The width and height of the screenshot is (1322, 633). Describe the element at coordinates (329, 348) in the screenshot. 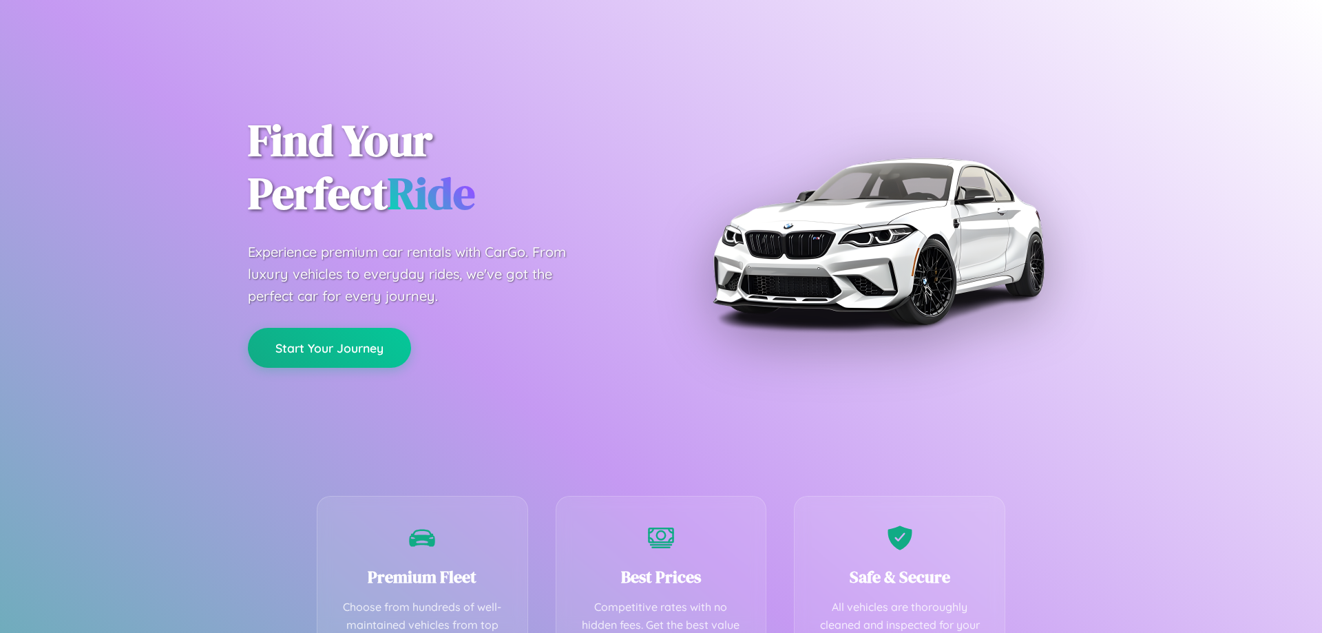

I see `button: Start Your Journey` at that location.